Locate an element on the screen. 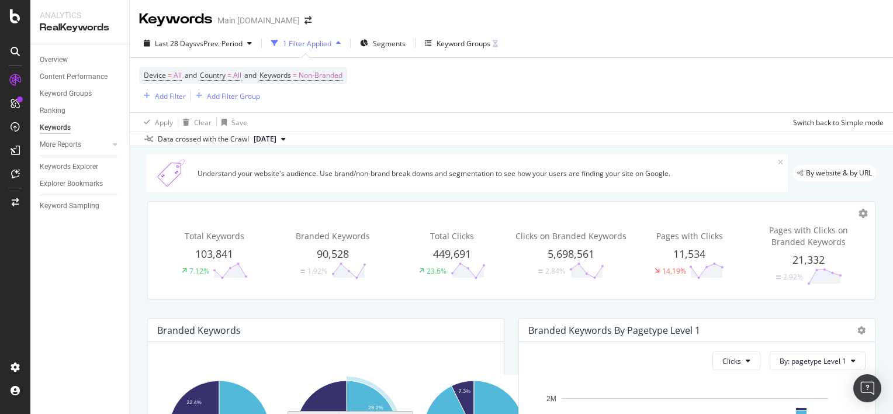 The width and height of the screenshot is (893, 414). div: Content Performance is located at coordinates (74, 77).